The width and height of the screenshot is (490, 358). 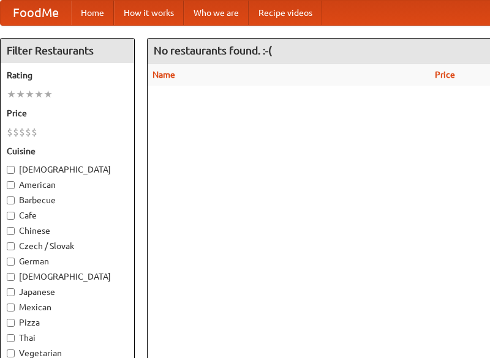 I want to click on a: Name, so click(x=163, y=75).